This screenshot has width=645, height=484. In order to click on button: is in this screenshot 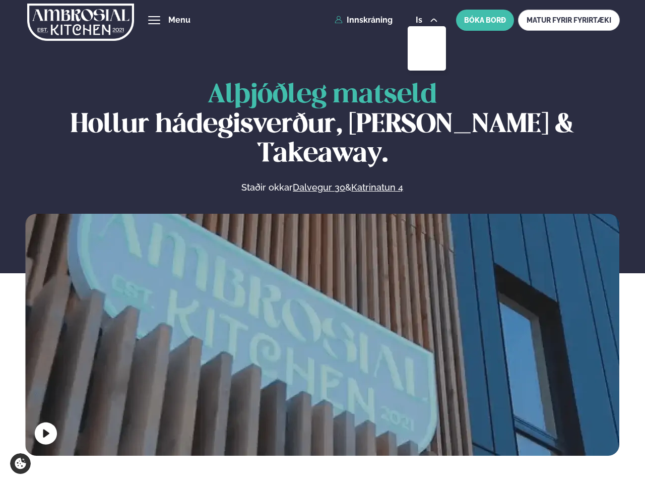, I will do `click(426, 20)`.